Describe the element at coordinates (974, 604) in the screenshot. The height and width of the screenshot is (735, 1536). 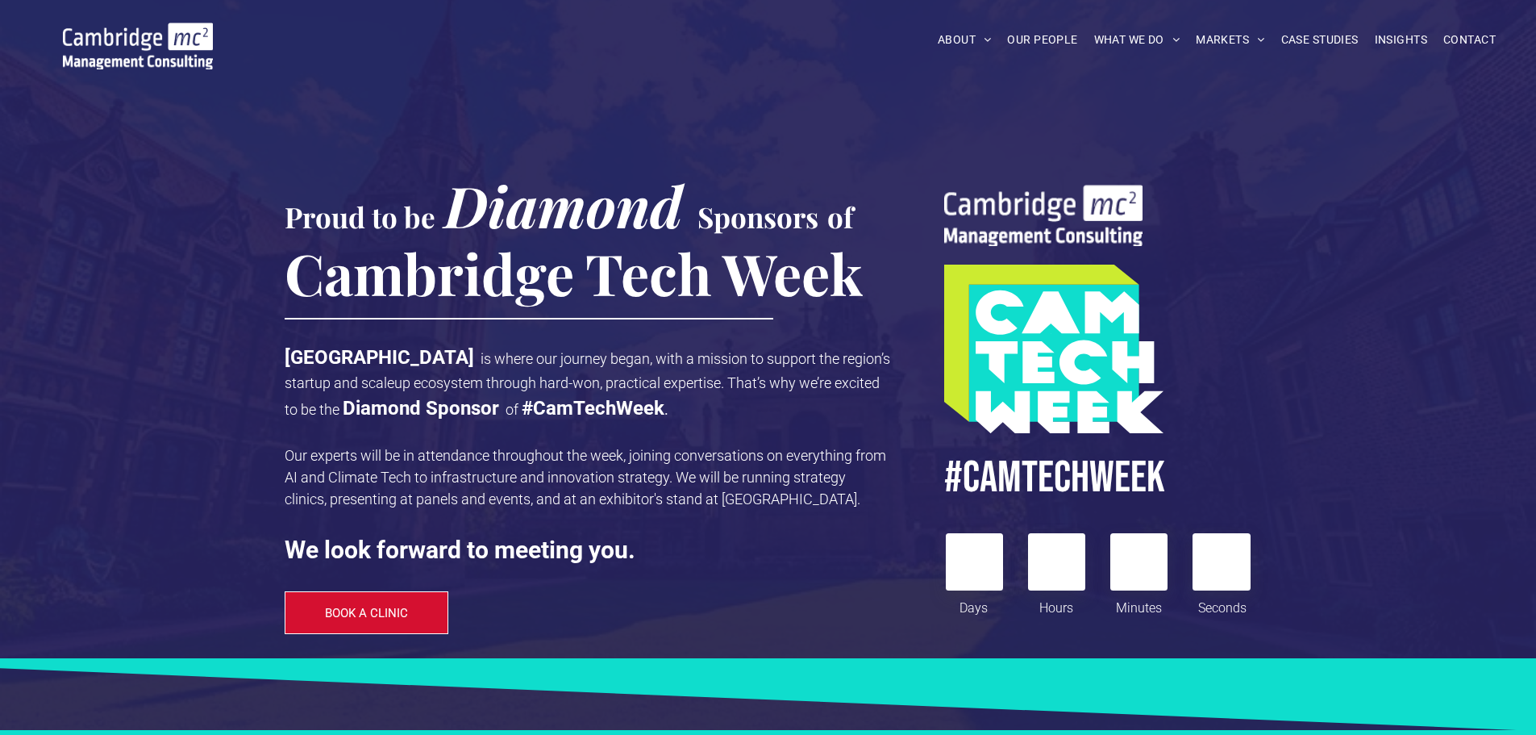
I see `div: Days` at that location.